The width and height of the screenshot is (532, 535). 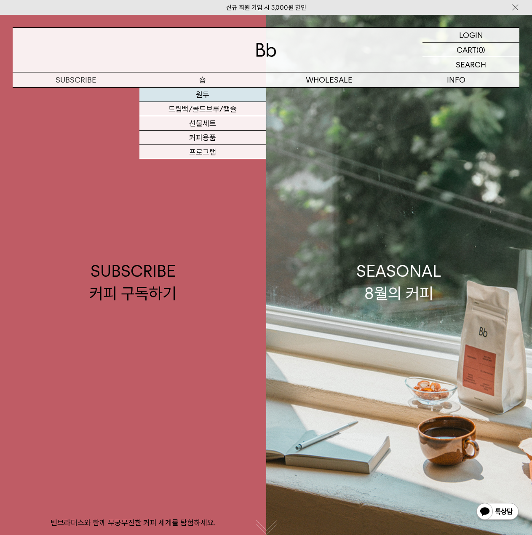 I want to click on p: (0), so click(x=481, y=50).